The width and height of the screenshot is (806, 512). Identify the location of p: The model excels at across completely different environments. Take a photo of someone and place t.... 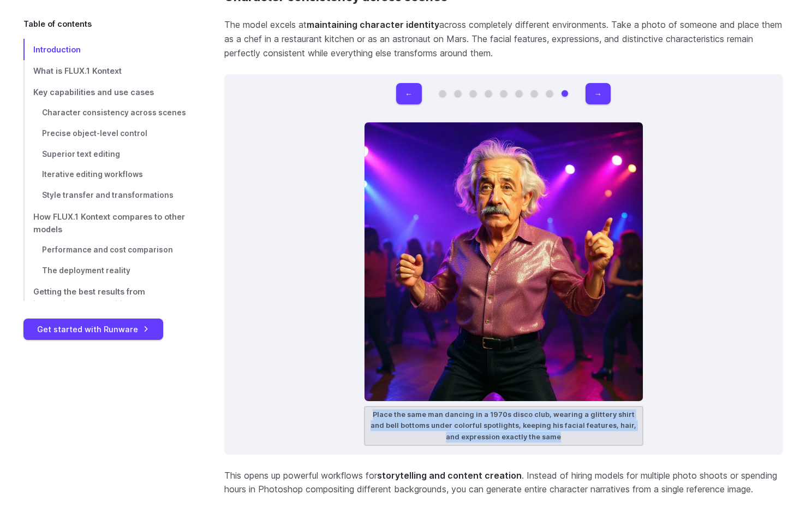
(504, 39).